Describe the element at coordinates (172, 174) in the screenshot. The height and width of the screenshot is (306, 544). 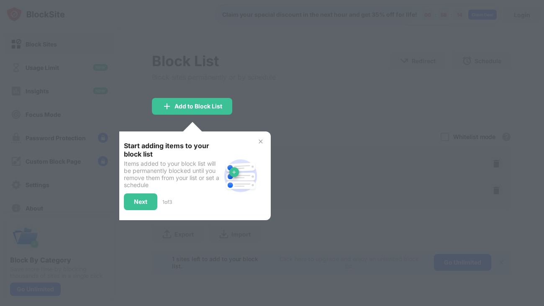
I see `div: Items added to your block list will be permanently blocked until you remove them from your list o...` at that location.